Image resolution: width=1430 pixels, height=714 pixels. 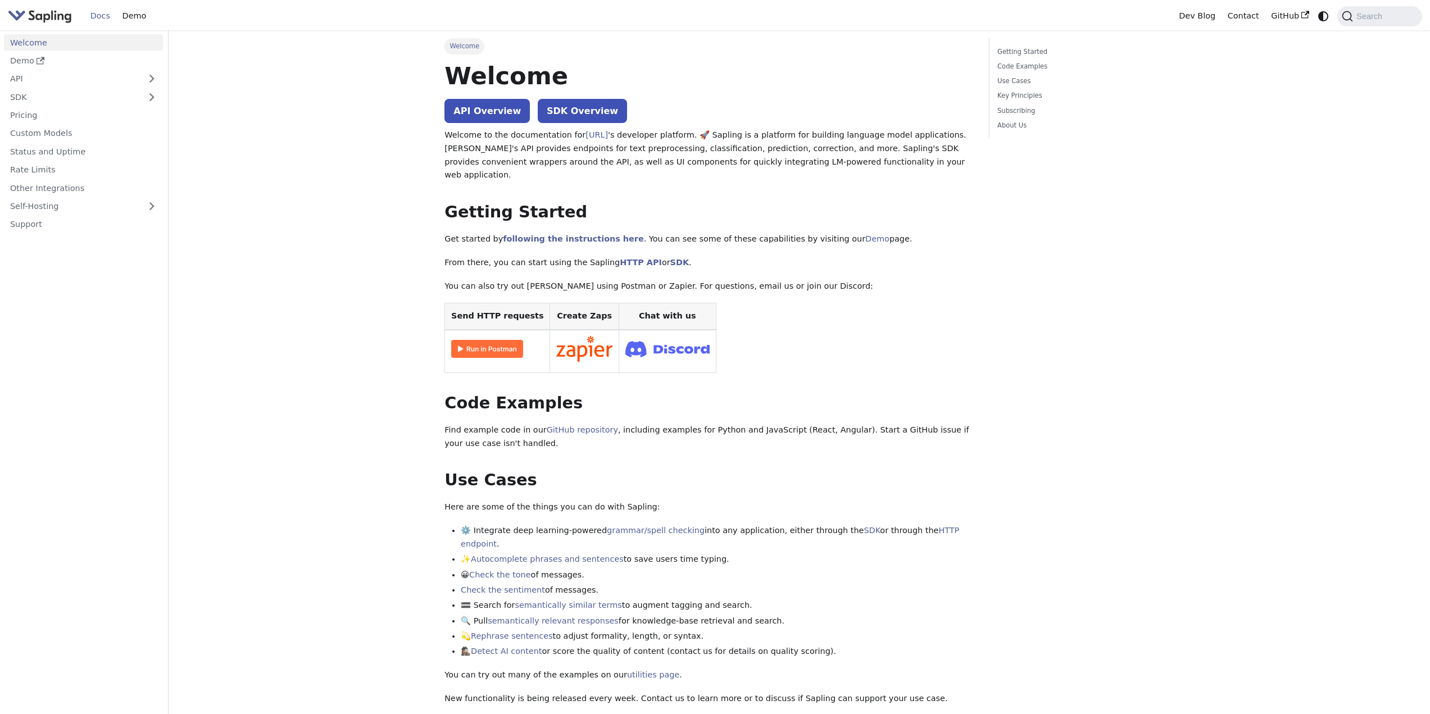 What do you see at coordinates (709, 46) in the screenshot?
I see `nav: Breadcrumbs` at bounding box center [709, 46].